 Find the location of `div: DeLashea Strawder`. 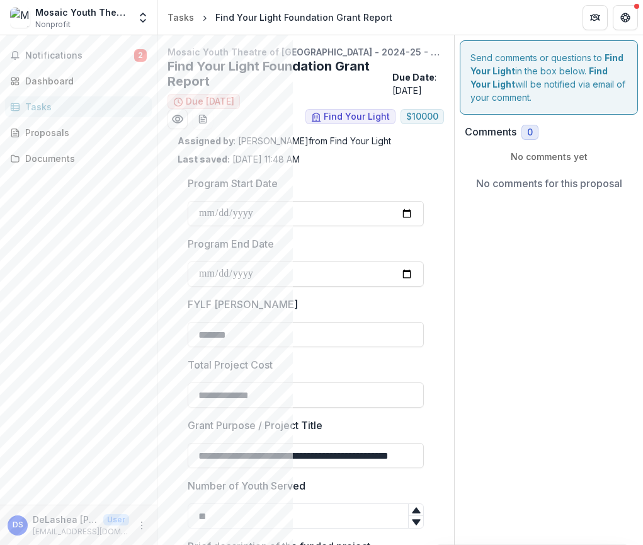

div: DeLashea Strawder is located at coordinates (18, 524).